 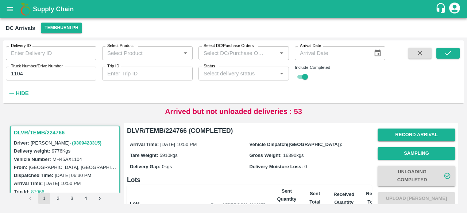 What do you see at coordinates (61, 151) in the screenshot?
I see `label: 9776 Kgs` at bounding box center [61, 151].